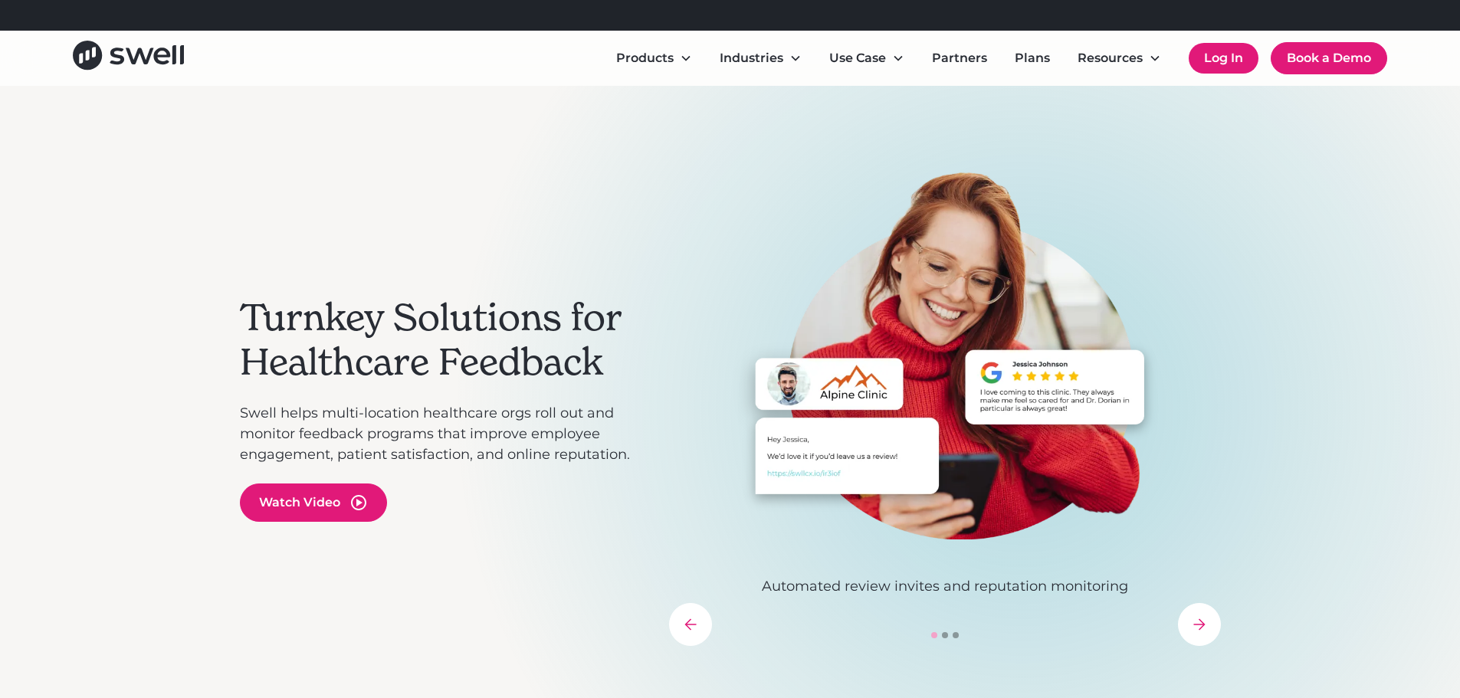  Describe the element at coordinates (1032, 58) in the screenshot. I see `a: Plans` at that location.